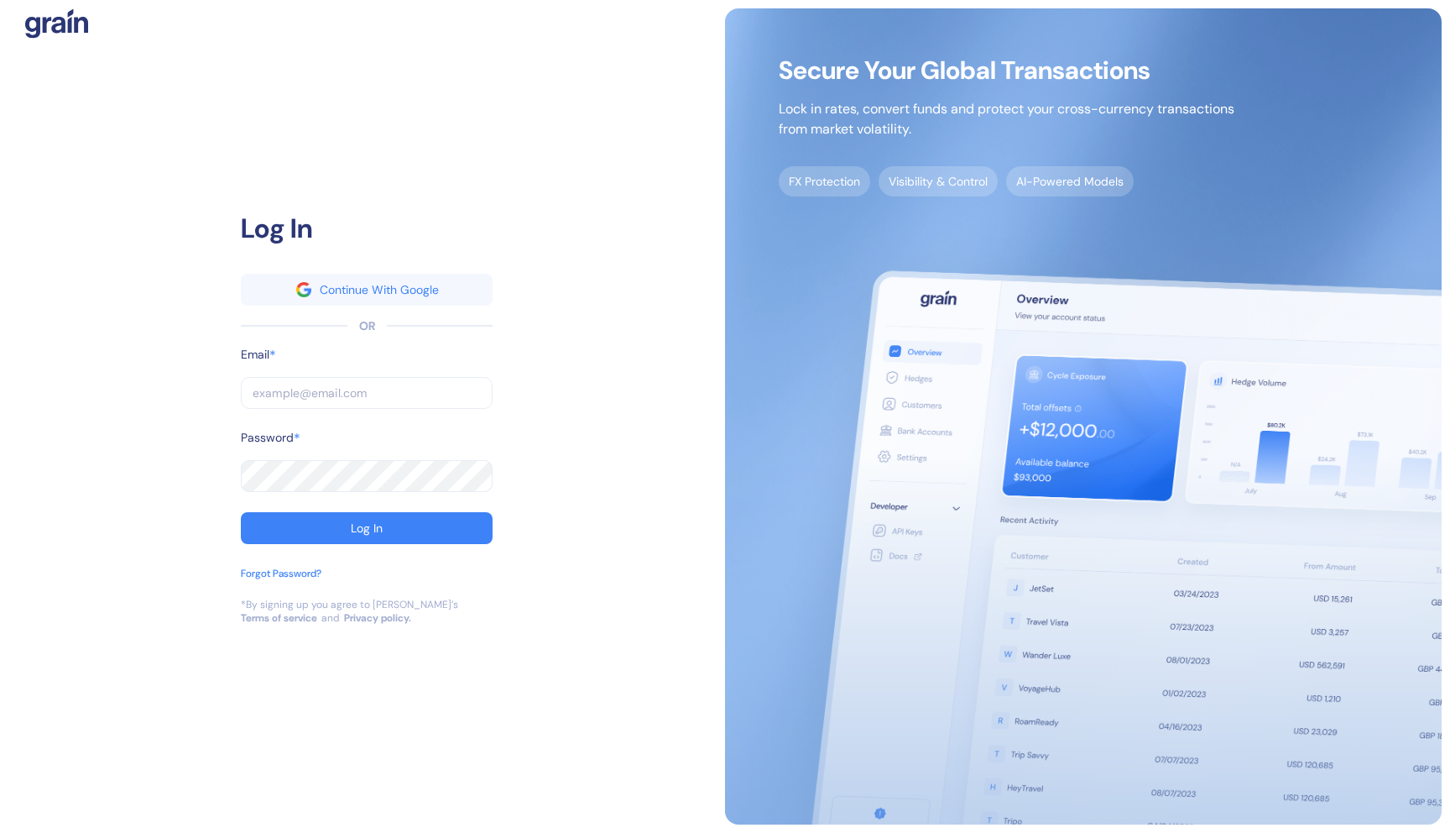 The height and width of the screenshot is (833, 1450). I want to click on span: FX Protection, so click(824, 181).